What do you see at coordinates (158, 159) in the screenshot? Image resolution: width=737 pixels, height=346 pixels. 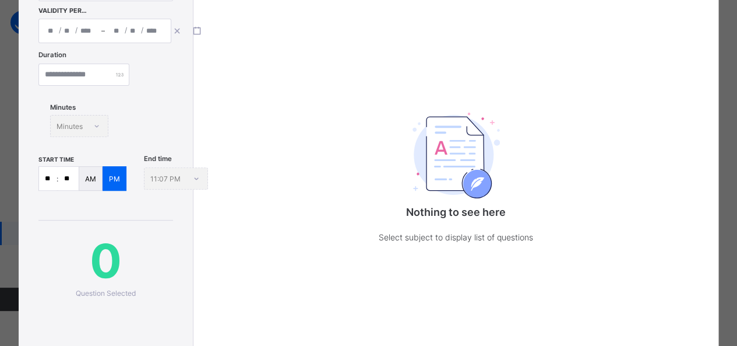 I see `span: End time` at bounding box center [158, 159].